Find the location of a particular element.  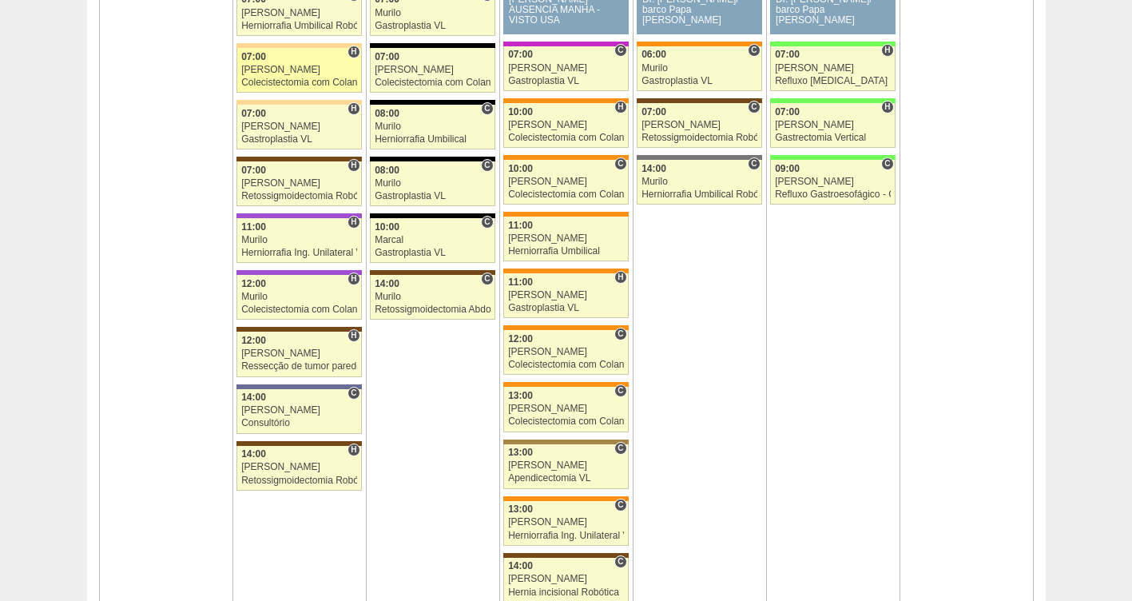

div: Key: IFOR is located at coordinates (299, 272).